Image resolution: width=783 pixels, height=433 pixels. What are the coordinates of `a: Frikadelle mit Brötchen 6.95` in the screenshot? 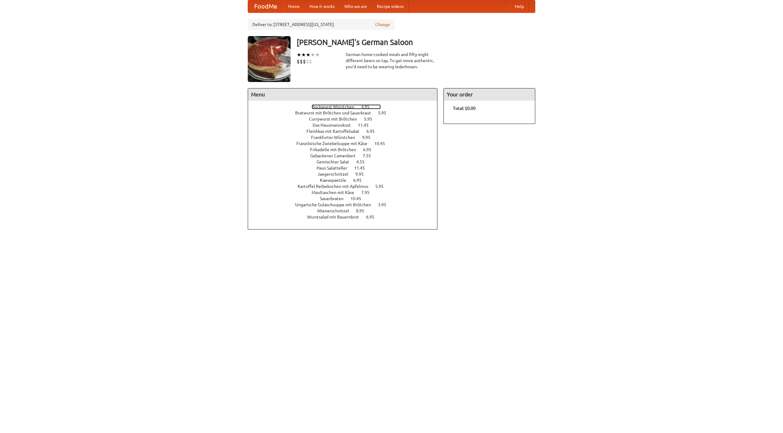 It's located at (346, 150).